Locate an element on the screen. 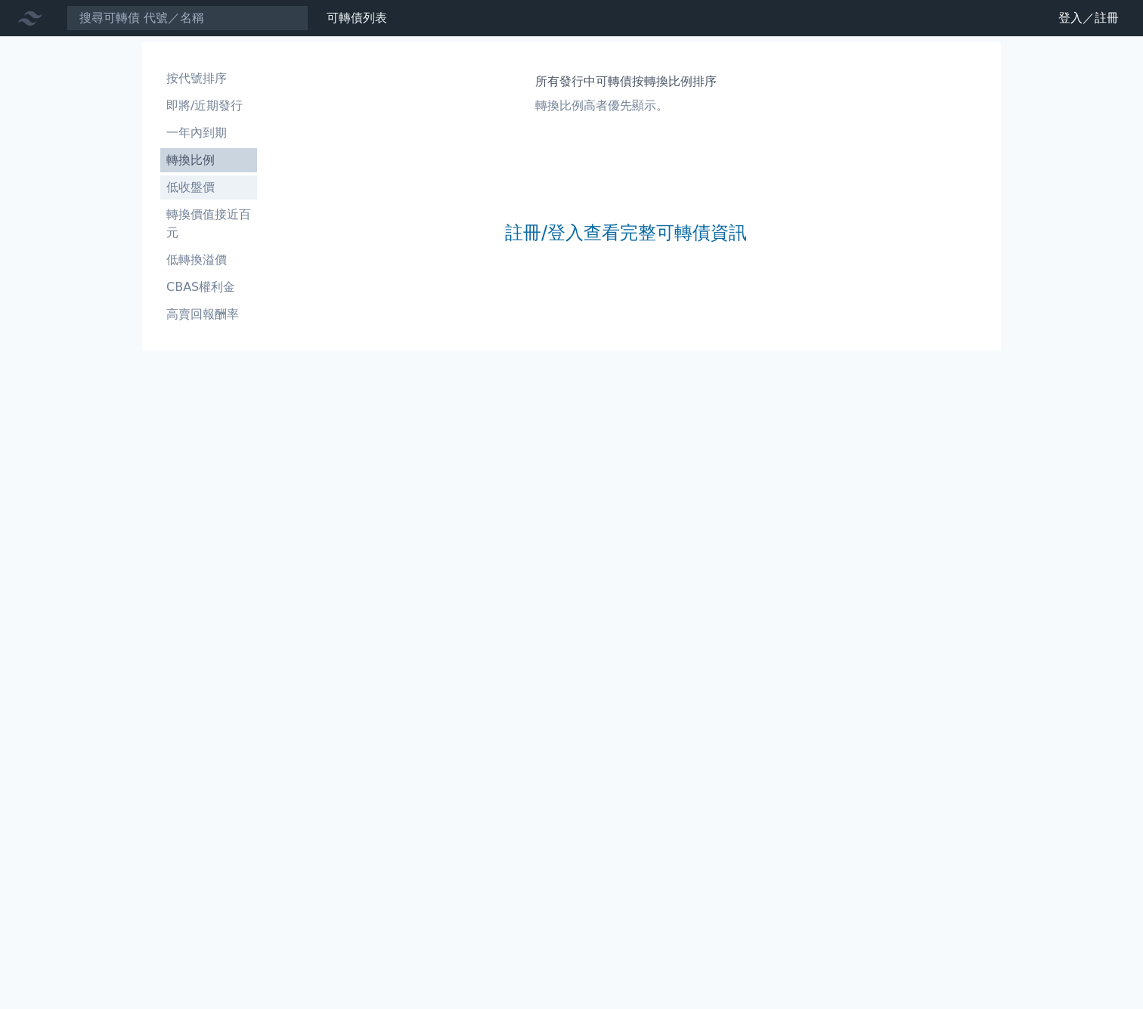 The height and width of the screenshot is (1009, 1143). li: CBAS權利金 is located at coordinates (209, 287).